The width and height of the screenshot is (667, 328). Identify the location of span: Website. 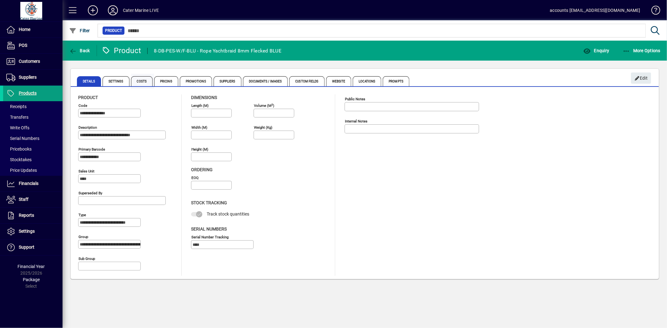
(339, 81).